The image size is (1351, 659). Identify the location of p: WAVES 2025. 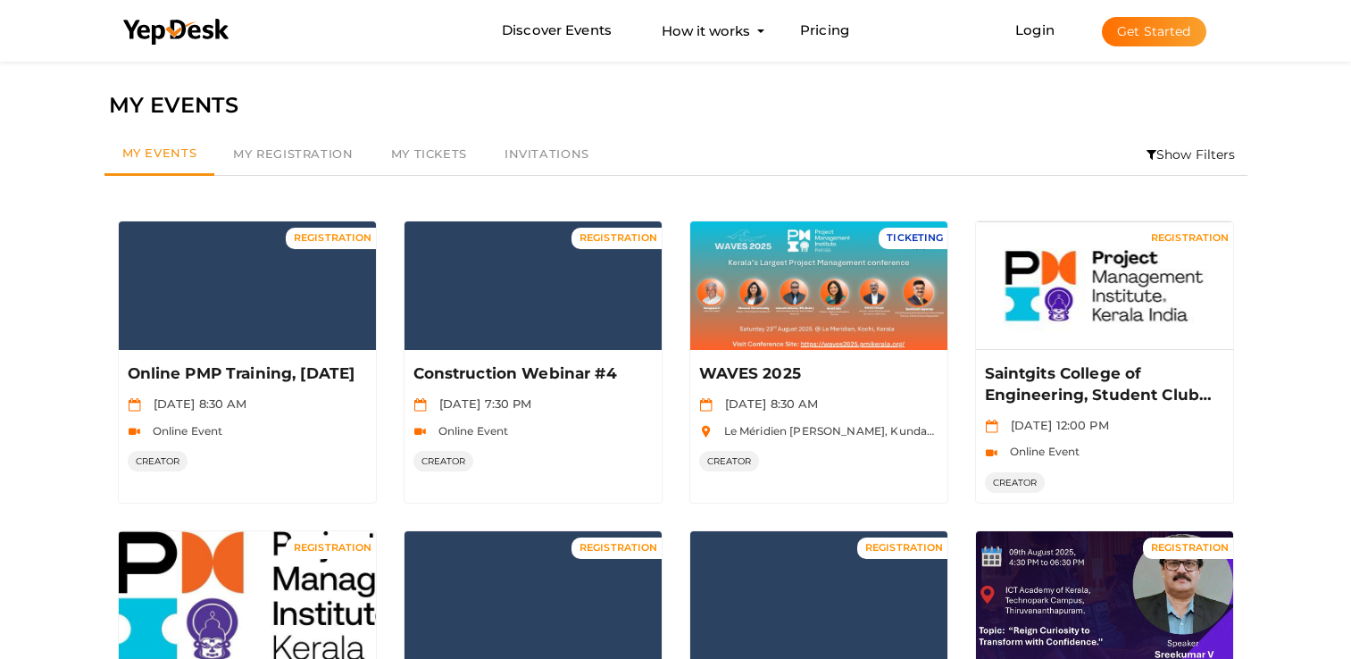
(816, 374).